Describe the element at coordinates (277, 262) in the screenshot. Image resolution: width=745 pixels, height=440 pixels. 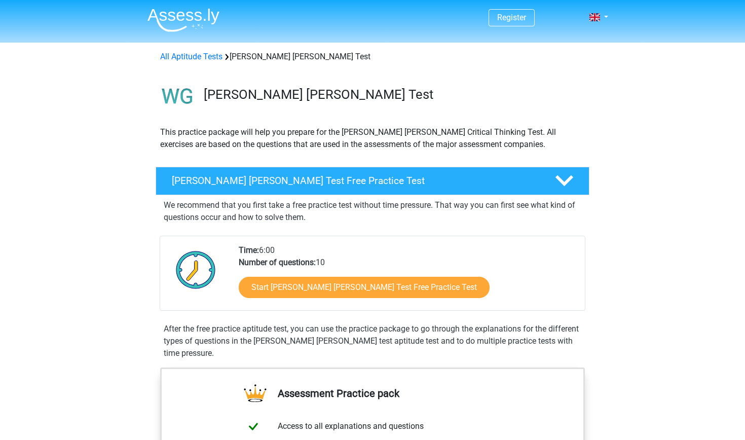
I see `b: Number of questions:` at that location.